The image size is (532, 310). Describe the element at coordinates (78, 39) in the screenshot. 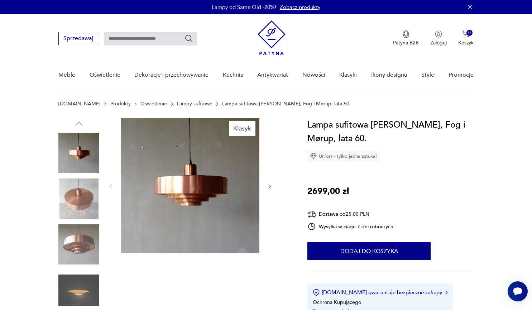

I see `a: Sprzedawaj` at that location.